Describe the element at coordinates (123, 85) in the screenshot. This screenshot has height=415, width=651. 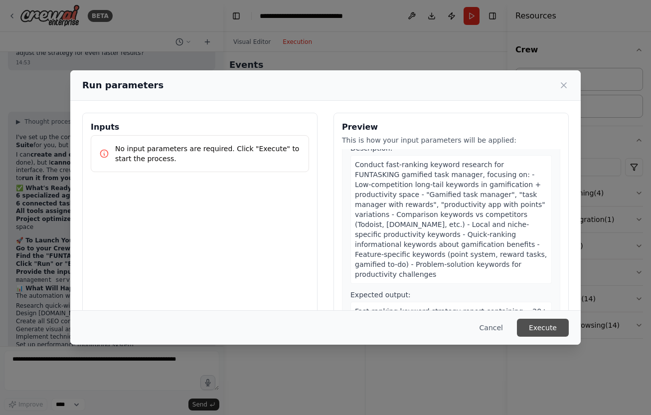
I see `h2: Run parameters` at that location.